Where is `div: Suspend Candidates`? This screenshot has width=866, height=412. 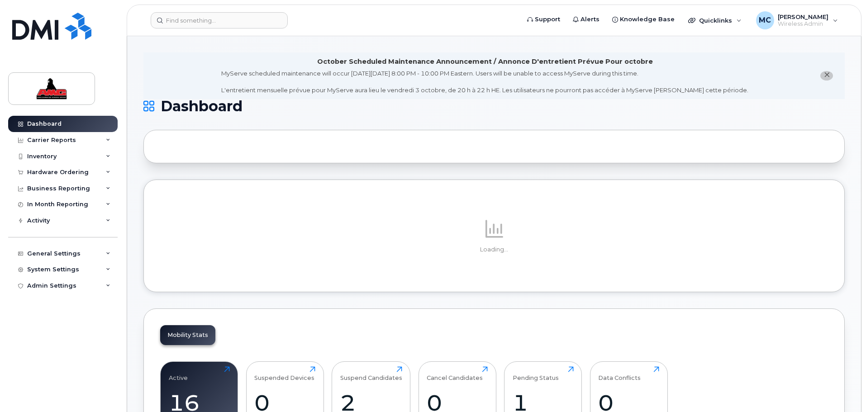 div: Suspend Candidates is located at coordinates (371, 374).